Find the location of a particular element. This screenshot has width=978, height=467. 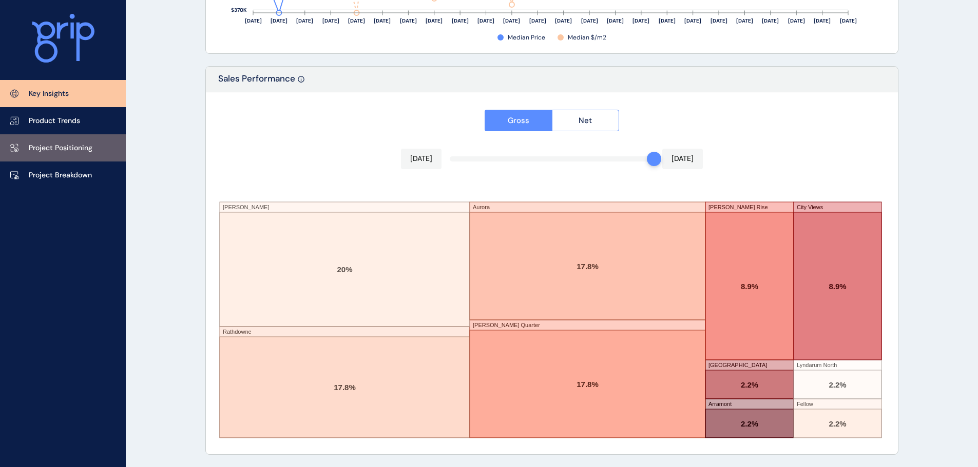

span: Net is located at coordinates (585, 121).